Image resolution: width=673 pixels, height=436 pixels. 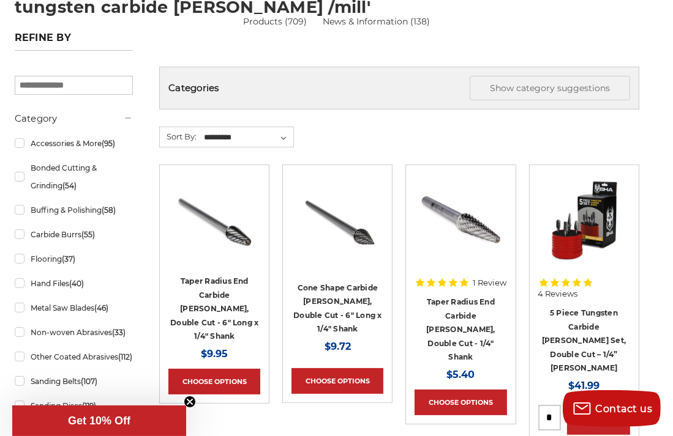 What do you see at coordinates (74, 119) in the screenshot?
I see `h5: Category` at bounding box center [74, 119].